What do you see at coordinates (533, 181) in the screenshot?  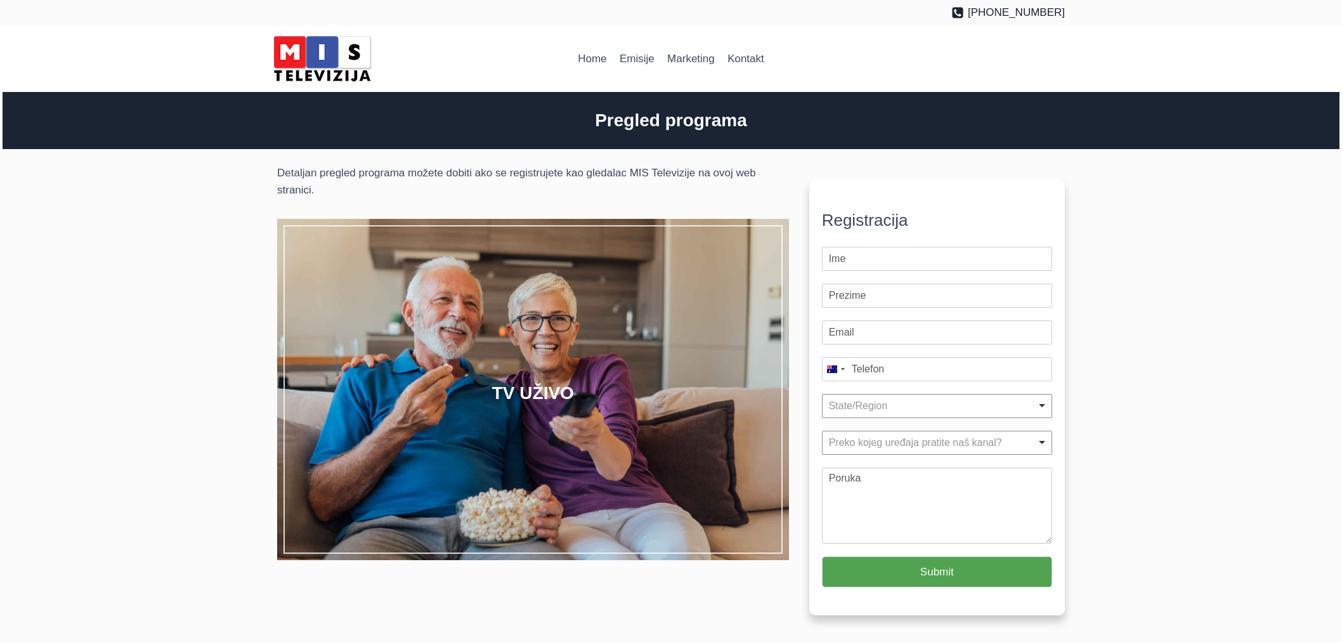 I see `p: Detaljan pregled programa možete dobiti ako se registrujete kao gledalac MIS Televizije na ovoj w...` at bounding box center [533, 181].